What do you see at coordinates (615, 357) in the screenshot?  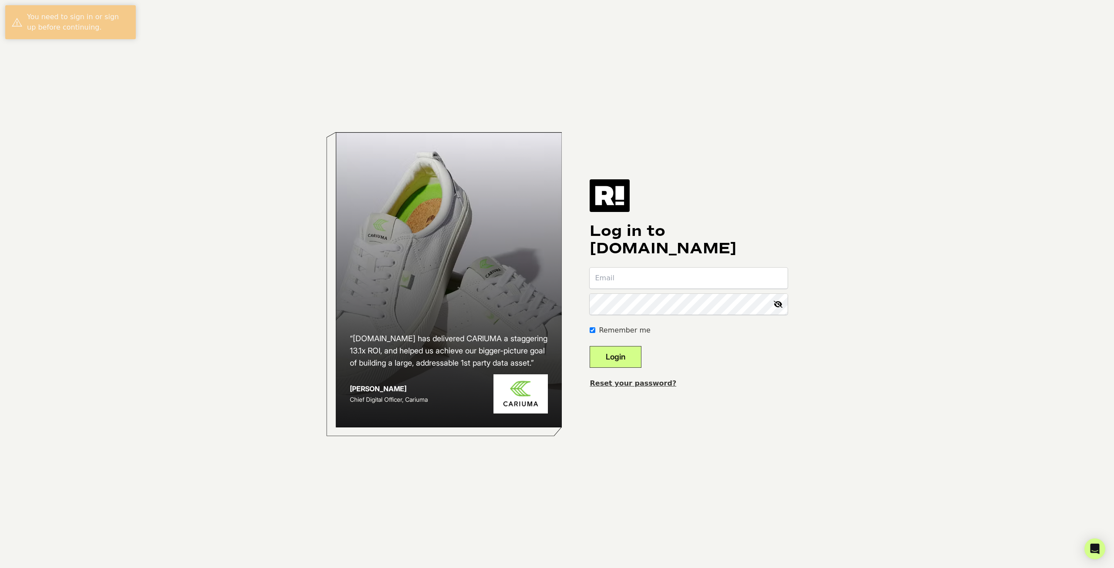 I see `button: Login` at bounding box center [615, 357].